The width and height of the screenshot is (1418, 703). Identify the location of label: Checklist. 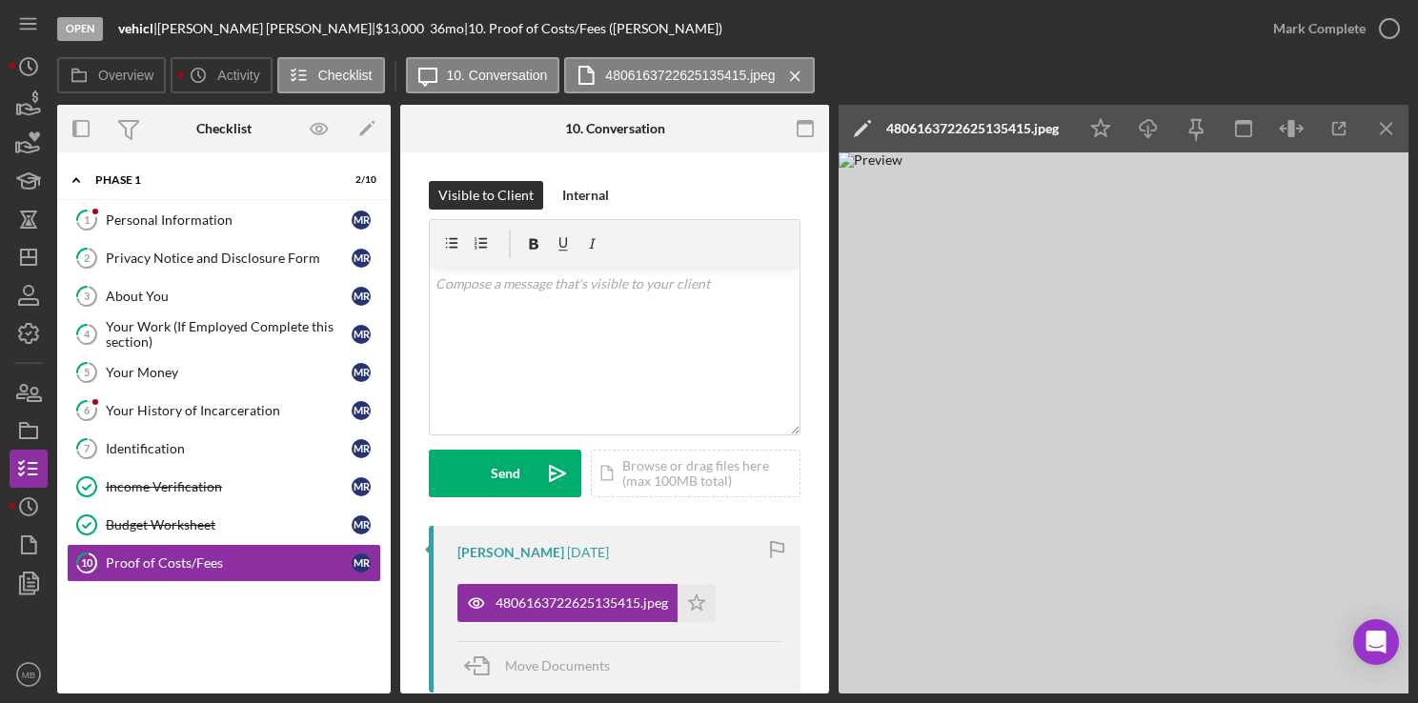
(345, 75).